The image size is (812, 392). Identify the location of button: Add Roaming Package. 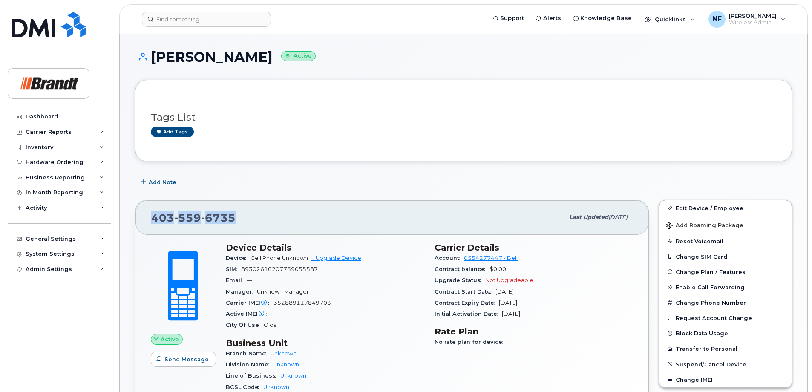
(725, 224).